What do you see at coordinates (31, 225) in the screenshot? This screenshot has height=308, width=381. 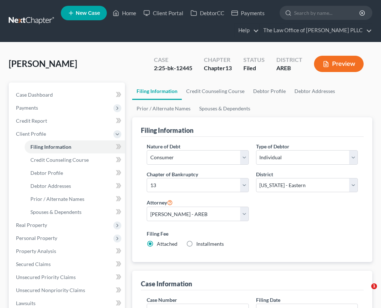 I see `span: Real Property` at bounding box center [31, 225].